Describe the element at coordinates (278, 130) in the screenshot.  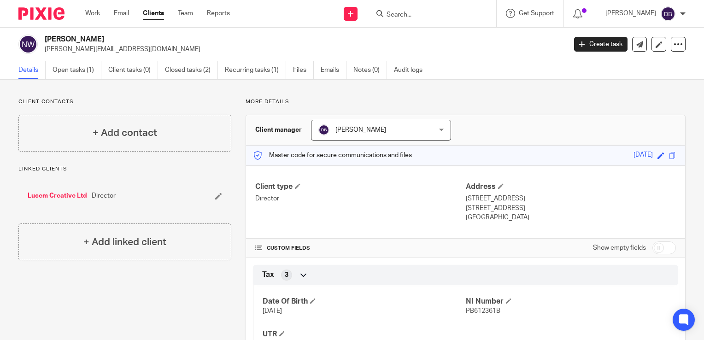
I see `h3: Client manager` at that location.